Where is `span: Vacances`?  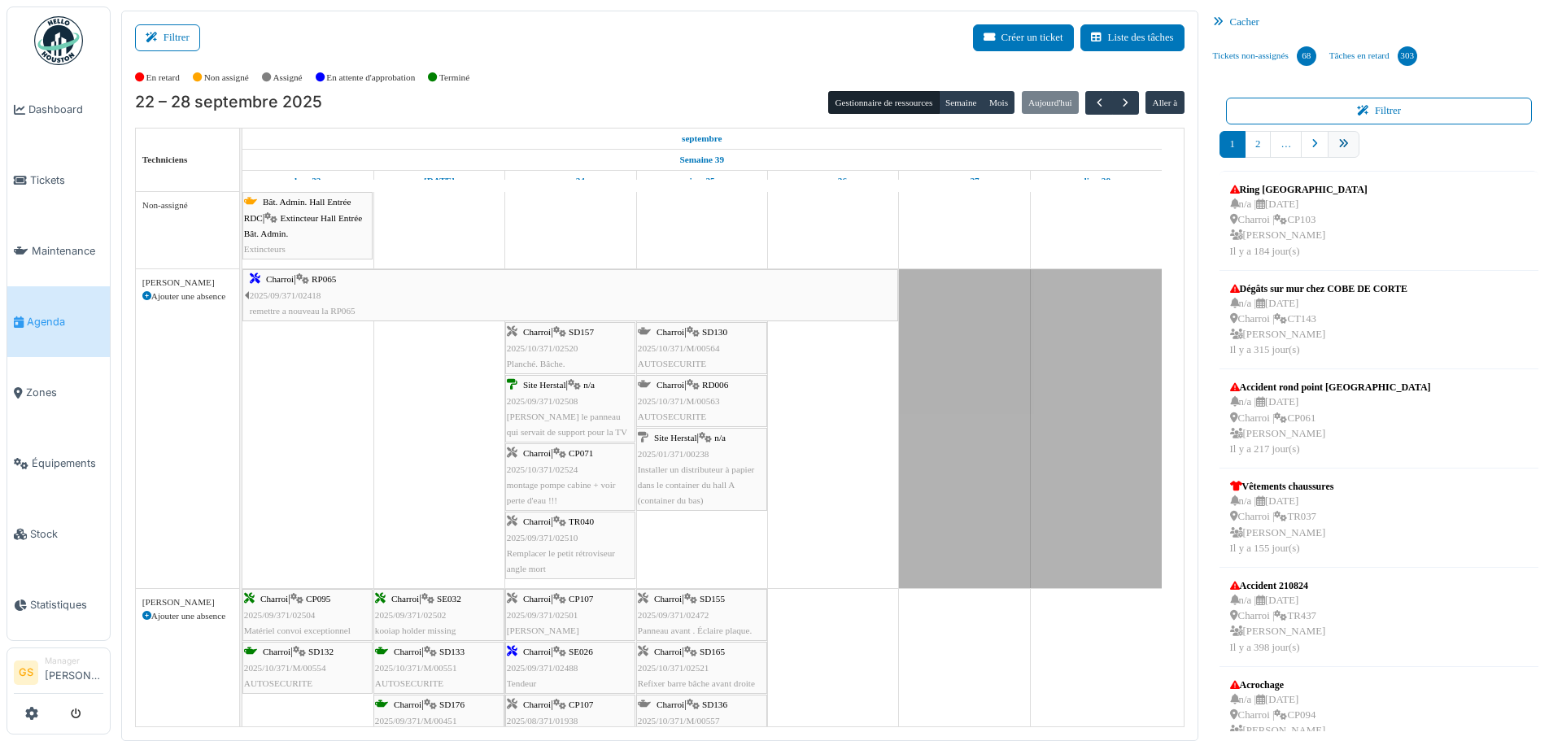 span: Vacances is located at coordinates (923, 278).